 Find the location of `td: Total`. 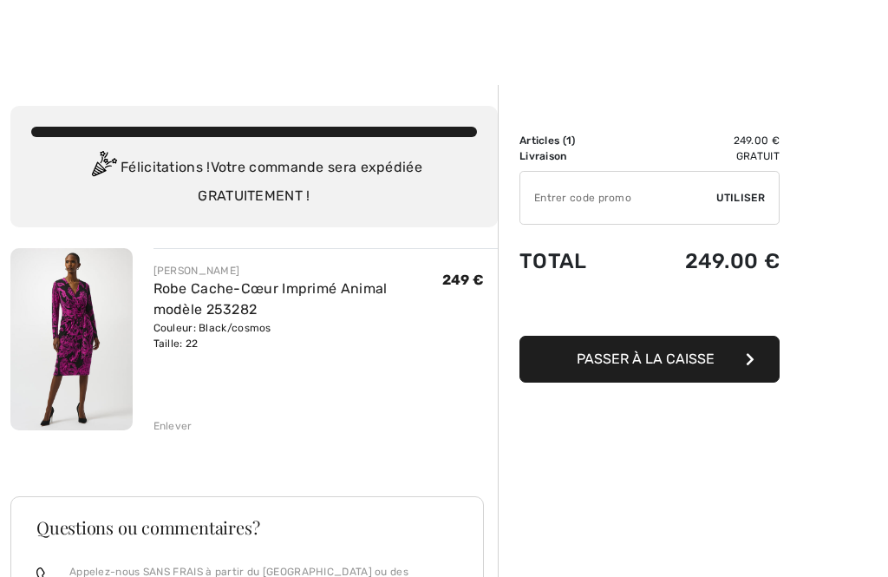

td: Total is located at coordinates (573, 261).